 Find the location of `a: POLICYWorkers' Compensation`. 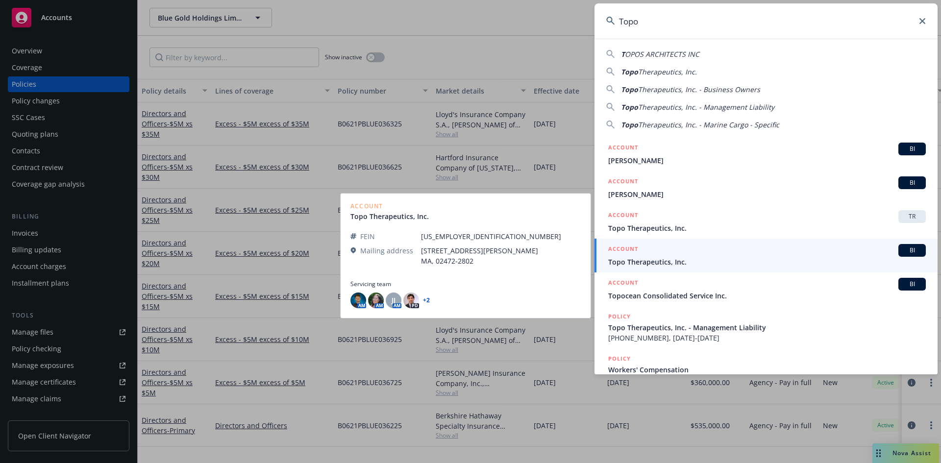

a: POLICYWorkers' Compensation is located at coordinates (766, 369).